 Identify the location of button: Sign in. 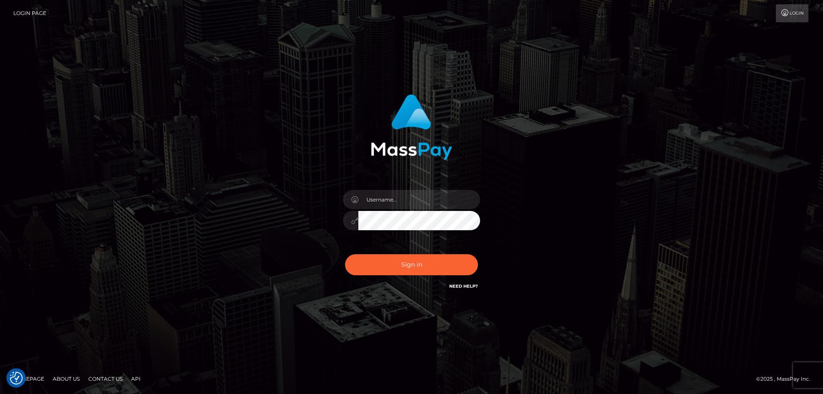
(412, 265).